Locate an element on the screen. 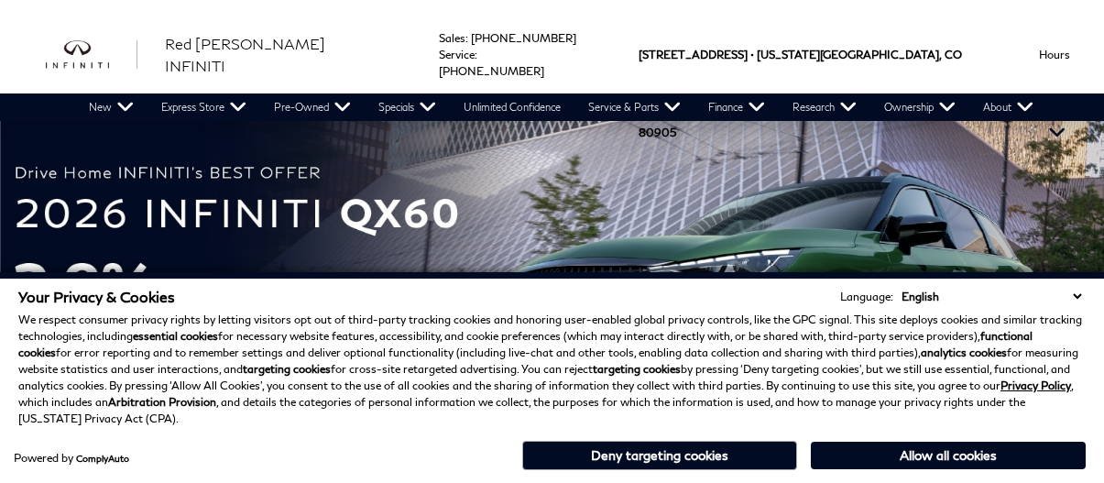 This screenshot has width=1104, height=483. strong: analytics cookies is located at coordinates (964, 352).